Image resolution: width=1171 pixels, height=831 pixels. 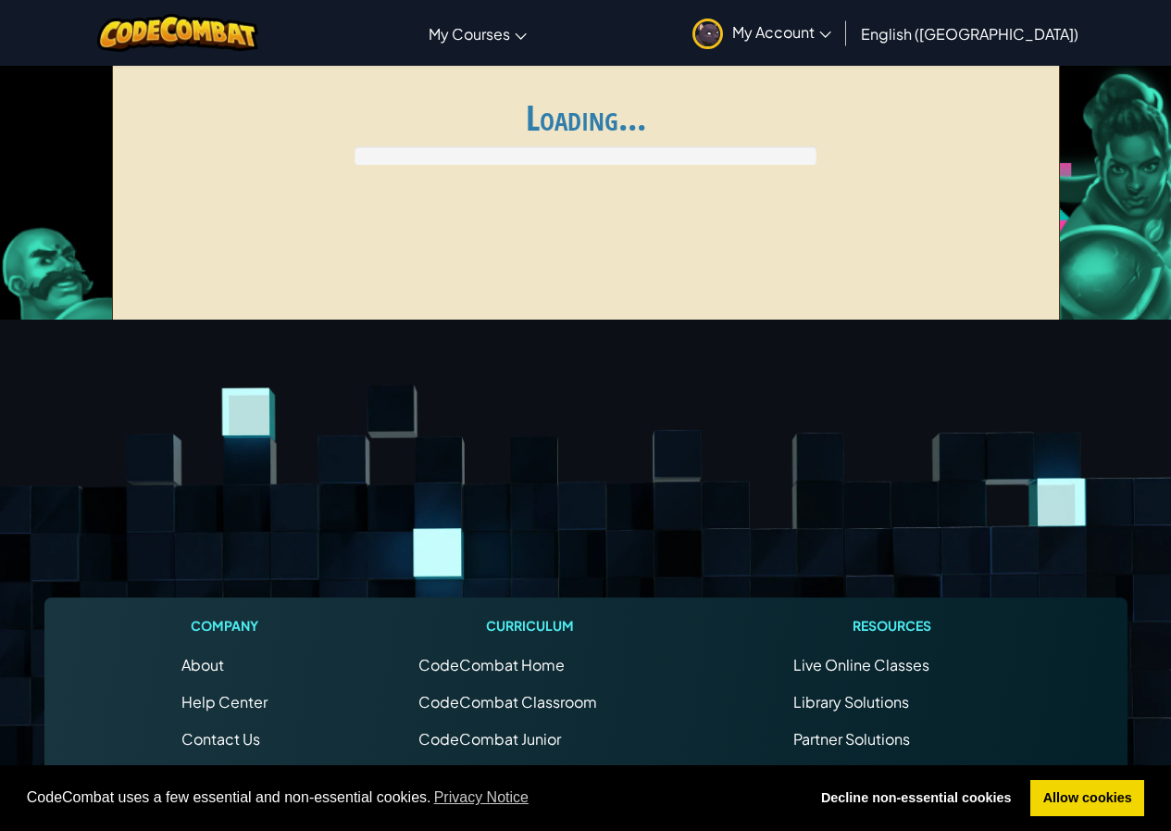 What do you see at coordinates (220, 738) in the screenshot?
I see `span: Contact Us` at bounding box center [220, 738].